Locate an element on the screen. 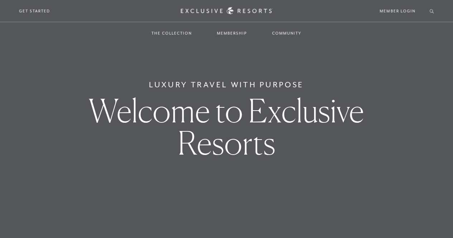 Image resolution: width=453 pixels, height=238 pixels. h1: Welcome to Exclusive Resorts is located at coordinates (227, 127).